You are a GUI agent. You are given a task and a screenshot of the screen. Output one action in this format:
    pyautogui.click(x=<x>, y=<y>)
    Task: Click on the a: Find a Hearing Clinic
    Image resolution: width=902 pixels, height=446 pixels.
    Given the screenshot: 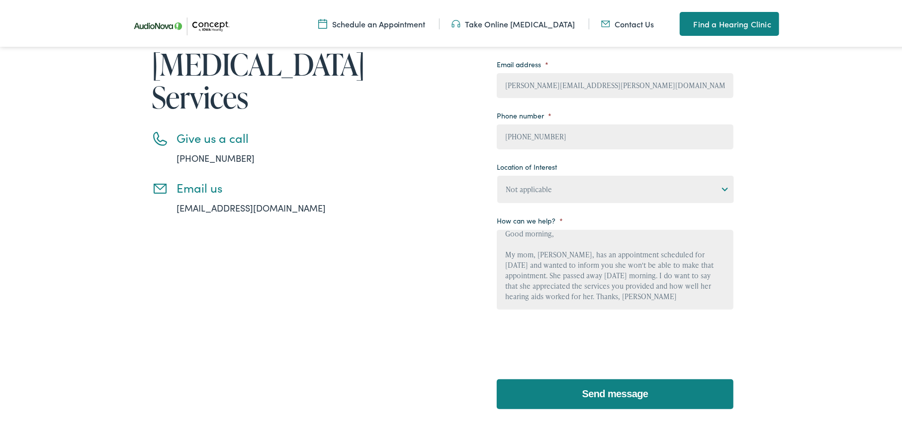 What is the action you would take?
    pyautogui.click(x=730, y=22)
    